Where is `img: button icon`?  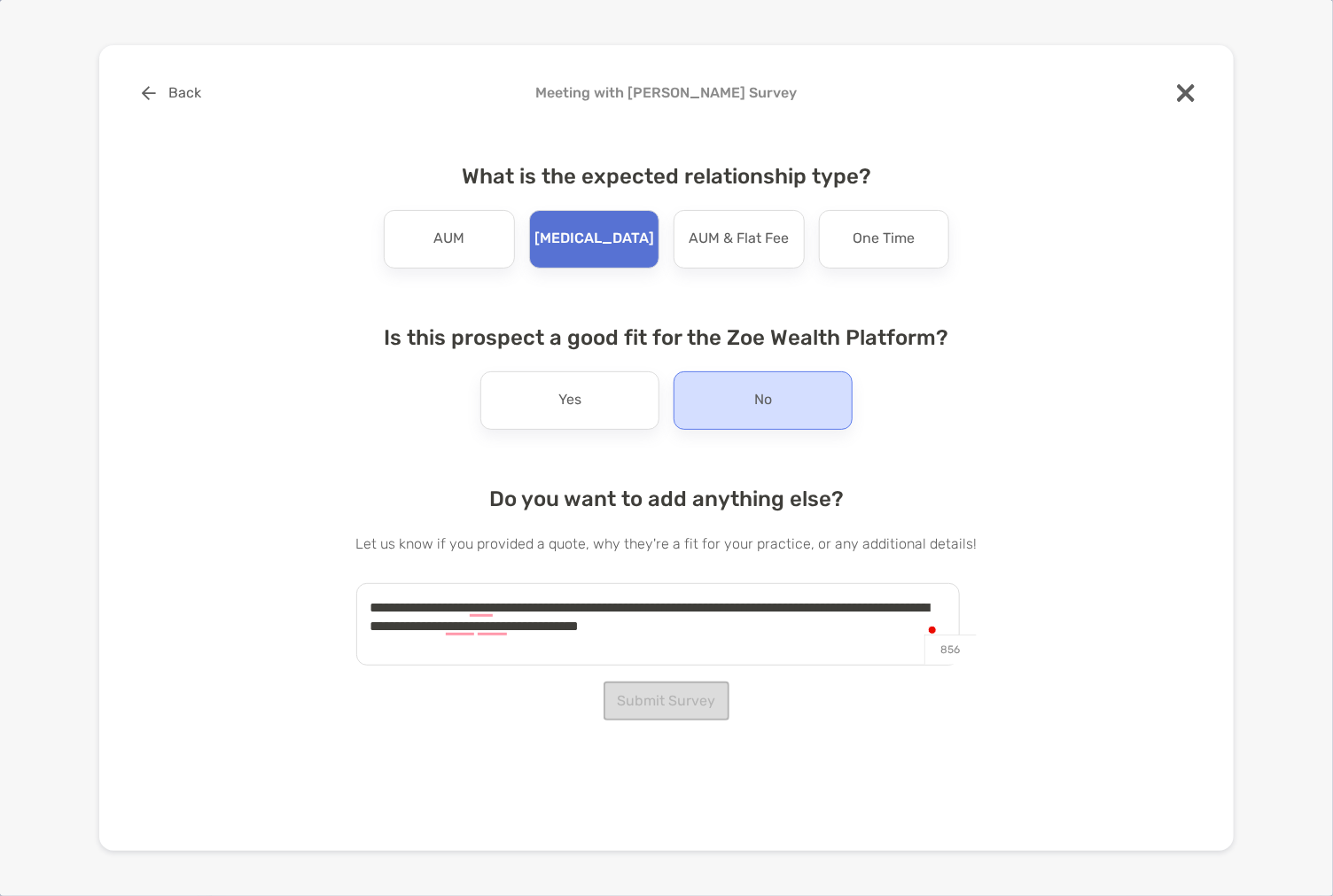
img: button icon is located at coordinates (149, 93).